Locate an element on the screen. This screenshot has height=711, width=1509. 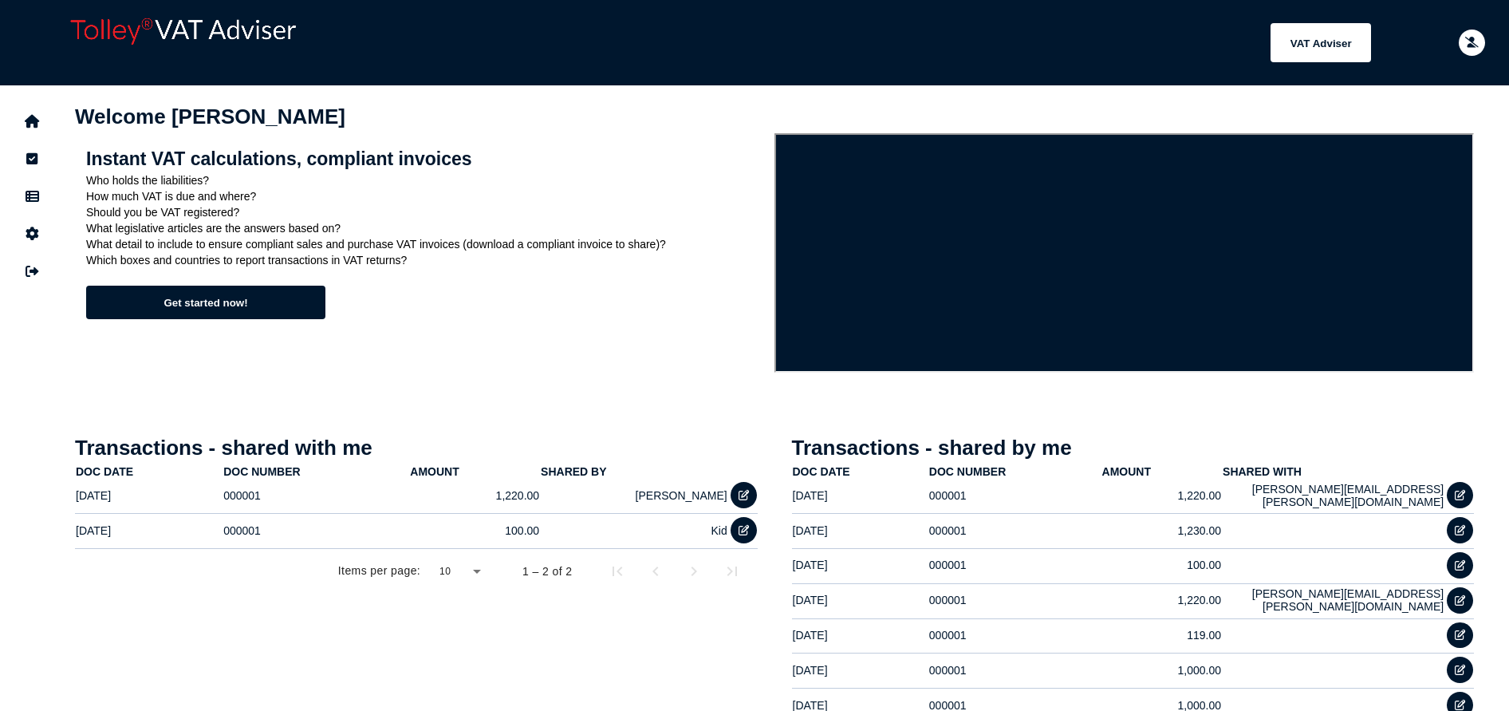
button: Manage settings is located at coordinates (32, 234).